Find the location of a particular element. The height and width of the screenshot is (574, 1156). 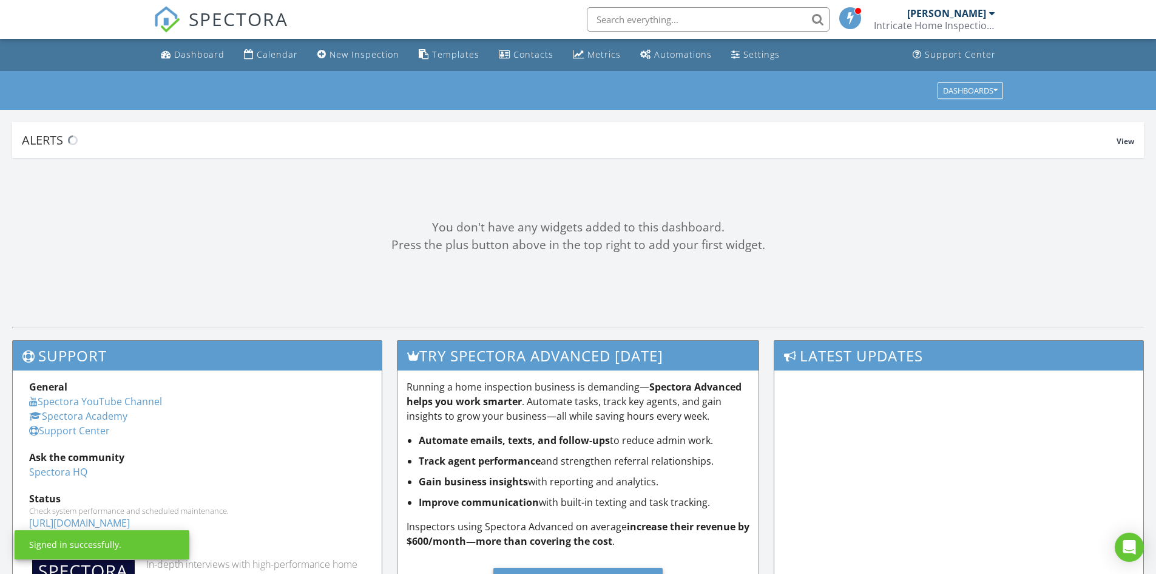

div: Automations is located at coordinates (683, 54).